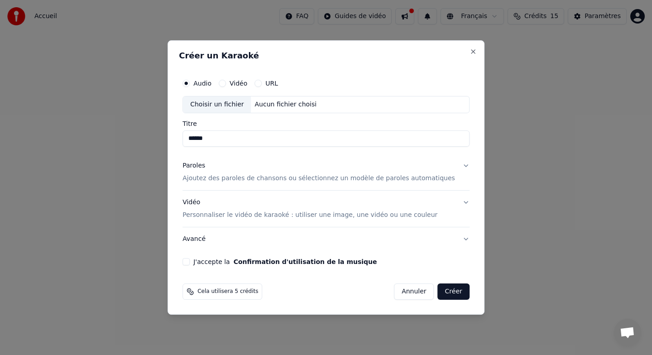 The height and width of the screenshot is (355, 652). I want to click on label: J'accepte la, so click(285, 262).